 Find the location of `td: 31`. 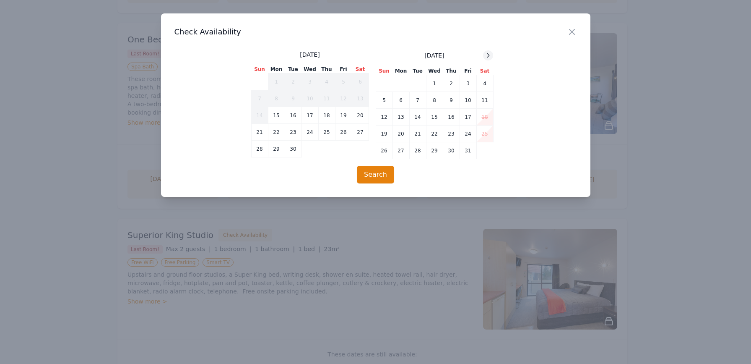

td: 31 is located at coordinates (468, 151).